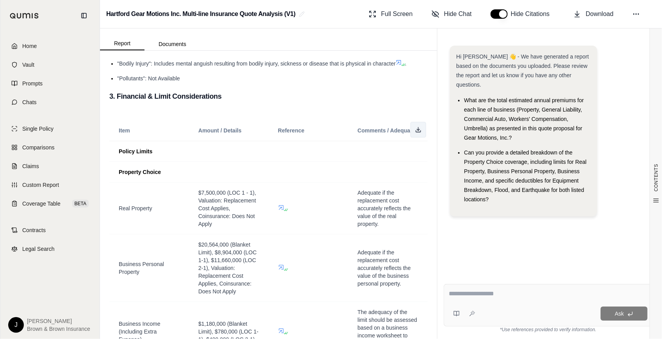 The width and height of the screenshot is (662, 339). Describe the element at coordinates (548, 330) in the screenshot. I see `div: *Use references provided to verify information.` at that location.